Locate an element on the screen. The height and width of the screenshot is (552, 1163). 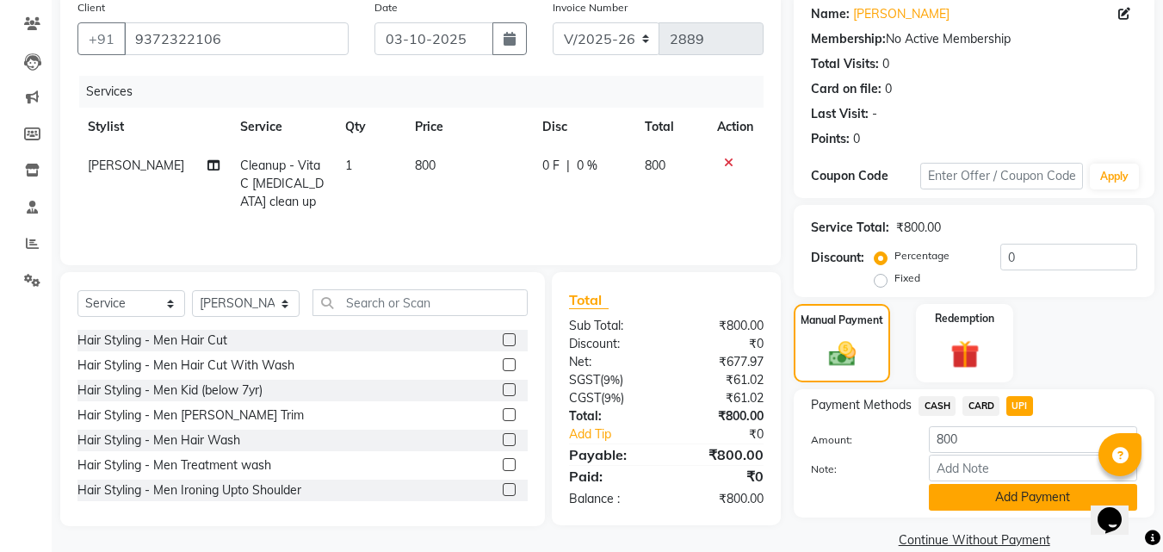
label: Note: is located at coordinates (857, 469).